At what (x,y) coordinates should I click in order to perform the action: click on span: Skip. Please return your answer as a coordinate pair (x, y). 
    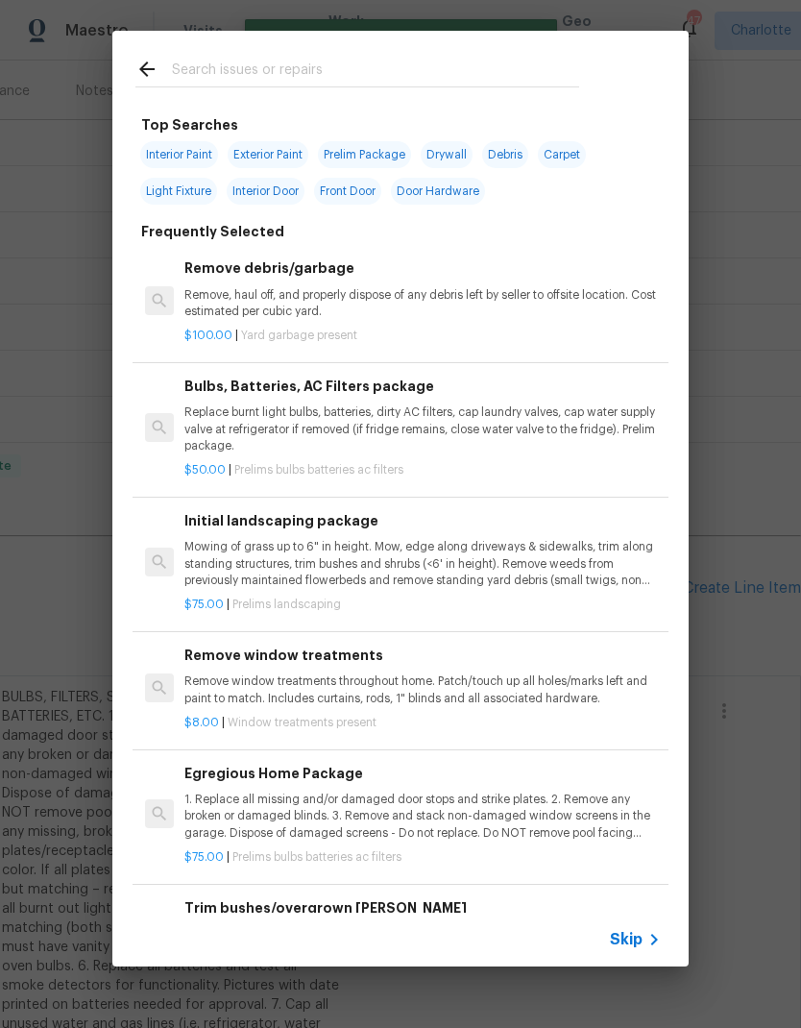
    Looking at the image, I should click on (626, 940).